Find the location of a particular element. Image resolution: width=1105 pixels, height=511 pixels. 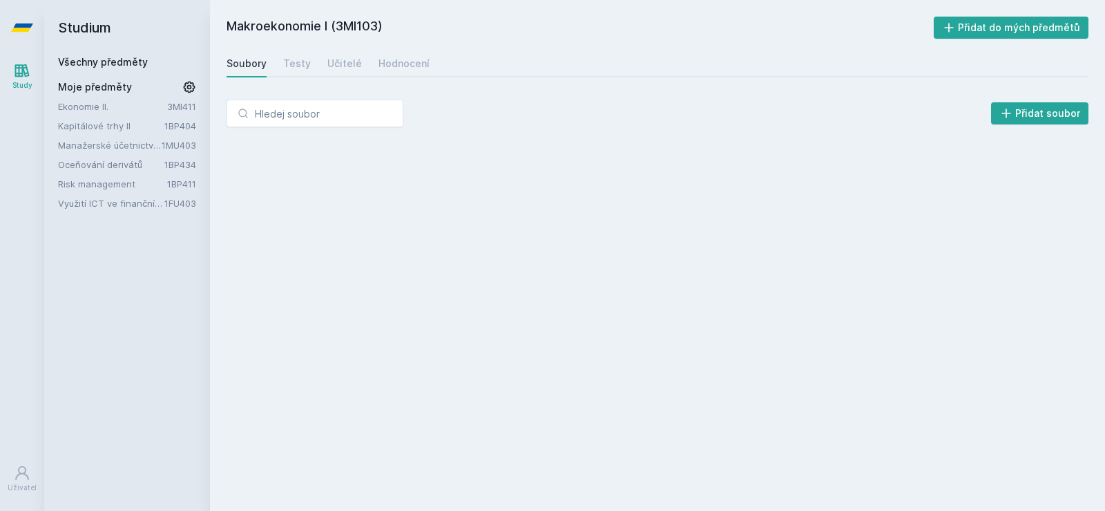

div: Soubory is located at coordinates (247, 64).